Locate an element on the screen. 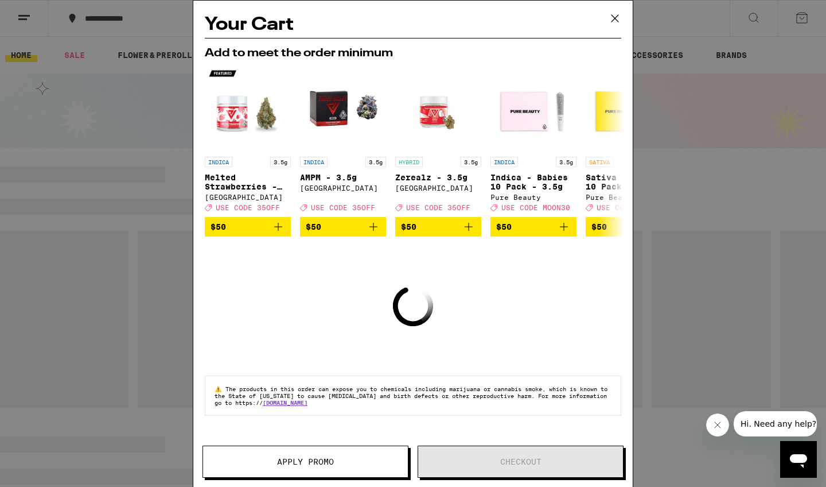 This screenshot has height=487, width=826. button: Apply Promo is located at coordinates (305, 461).